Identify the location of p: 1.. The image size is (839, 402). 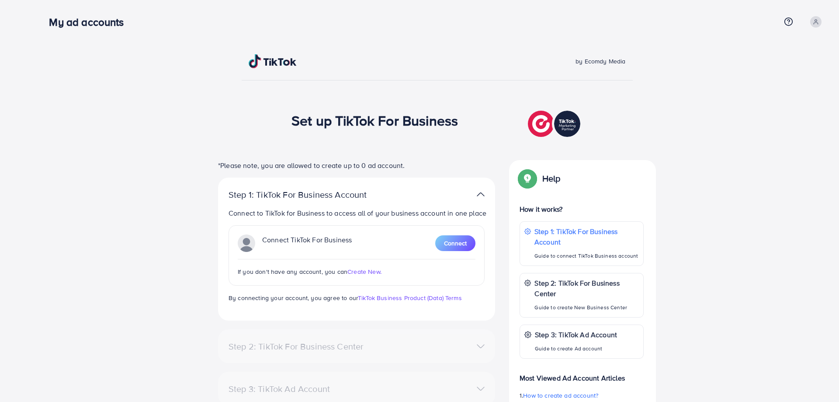
(582, 395).